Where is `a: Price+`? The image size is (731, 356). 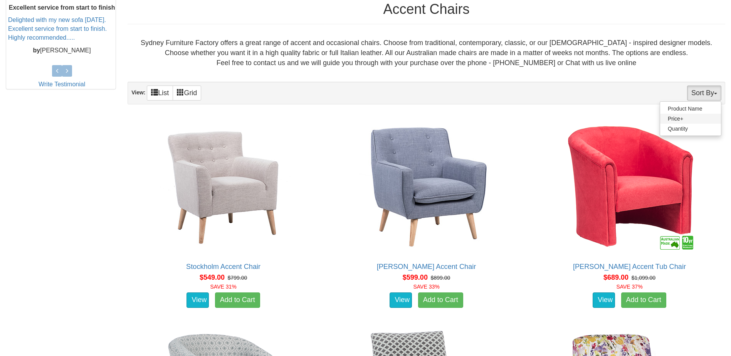
a: Price+ is located at coordinates (691, 119).